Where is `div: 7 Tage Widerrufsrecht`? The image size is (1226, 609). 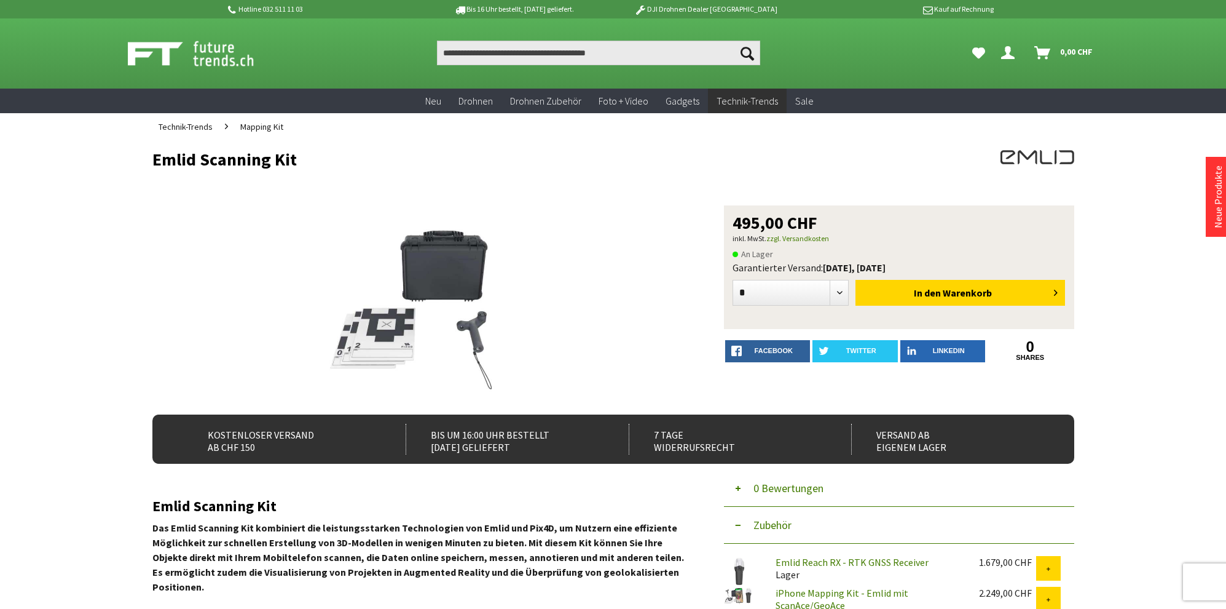
div: 7 Tage Widerrufsrecht is located at coordinates (727, 439).